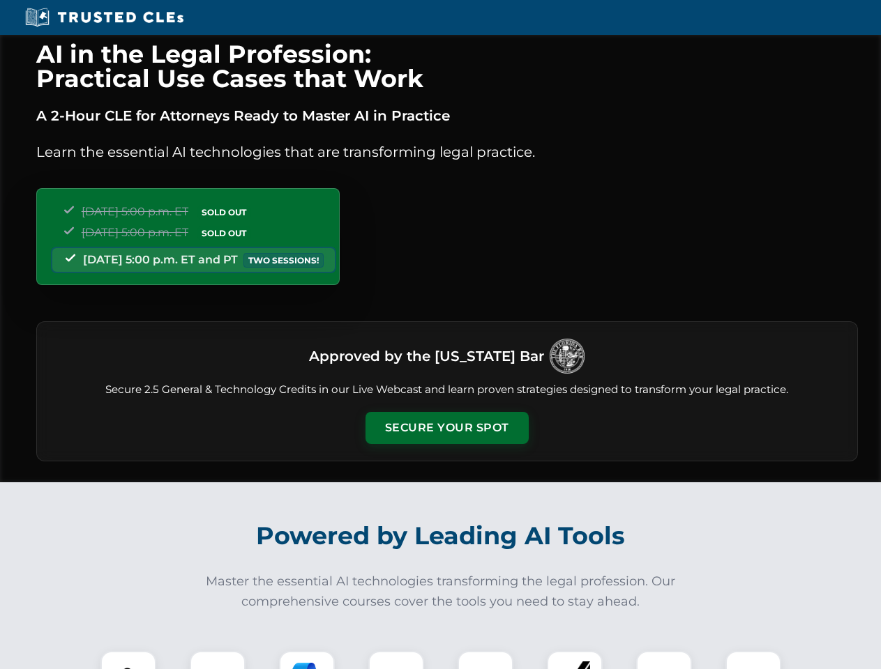 The width and height of the screenshot is (881, 669). What do you see at coordinates (447, 152) in the screenshot?
I see `p: Learn the essential AI technologies that are transforming legal practice.` at bounding box center [447, 152].